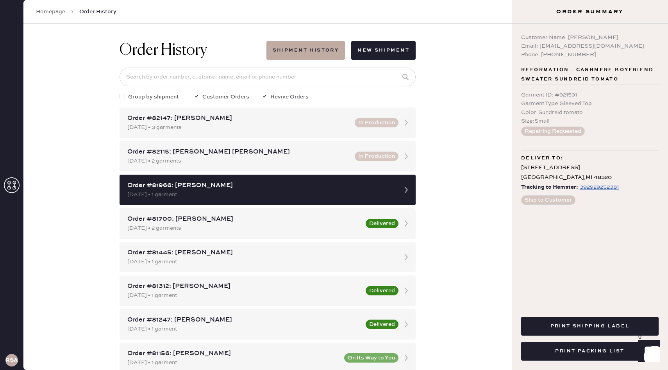 This screenshot has width=668, height=370. What do you see at coordinates (268, 77) in the screenshot?
I see `input: Search by order number, customer name, email or phone number` at bounding box center [268, 77].